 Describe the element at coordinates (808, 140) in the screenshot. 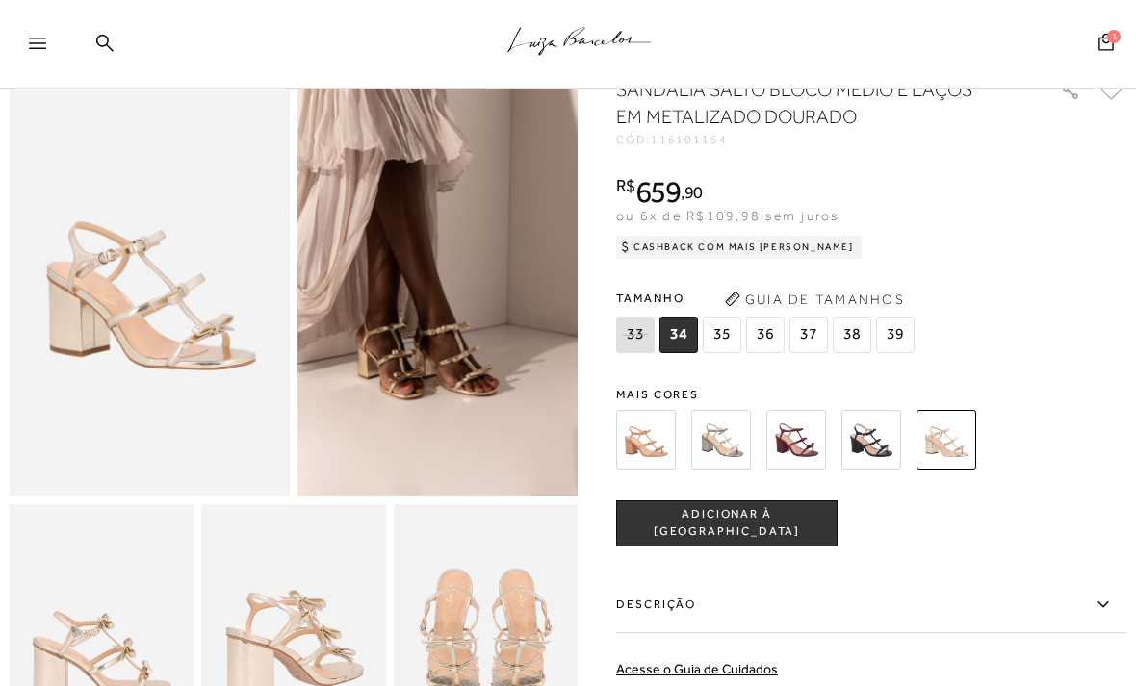

I see `div: CÓD:` at that location.